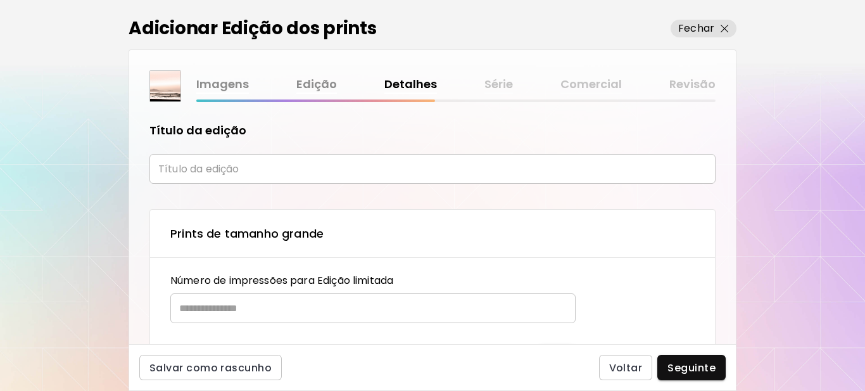 The width and height of the screenshot is (865, 391). What do you see at coordinates (222, 84) in the screenshot?
I see `a: Imagens` at bounding box center [222, 84].